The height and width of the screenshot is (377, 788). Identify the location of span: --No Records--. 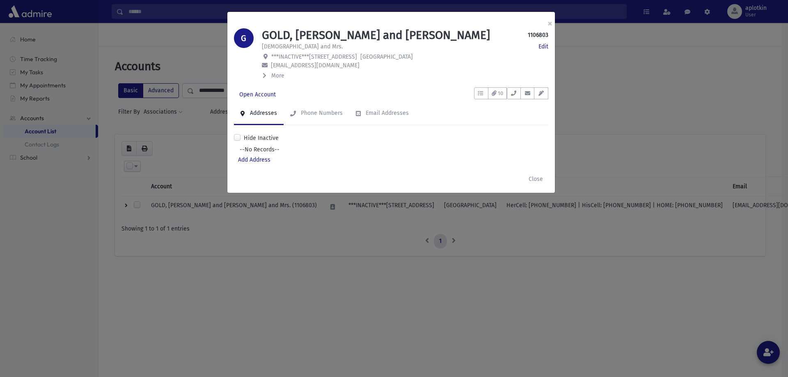
(391, 149).